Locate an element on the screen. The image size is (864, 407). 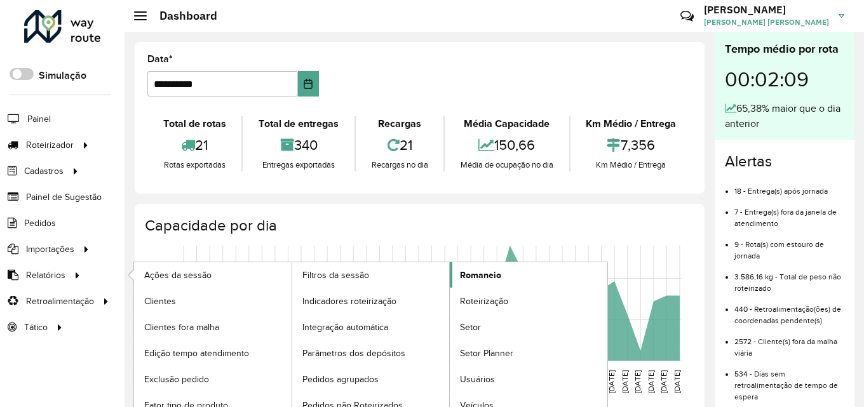
div: Total de entregas is located at coordinates (298, 124).